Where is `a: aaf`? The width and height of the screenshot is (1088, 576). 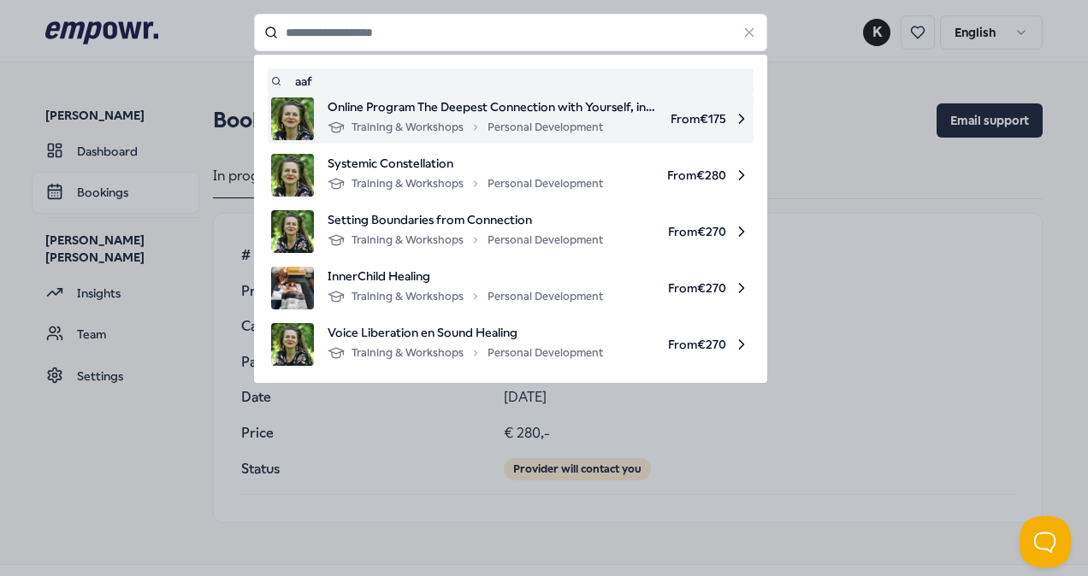 a: aaf is located at coordinates (511, 81).